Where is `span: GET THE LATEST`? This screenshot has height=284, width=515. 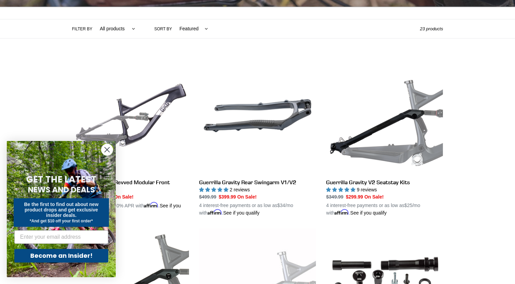 span: GET THE LATEST is located at coordinates (61, 179).